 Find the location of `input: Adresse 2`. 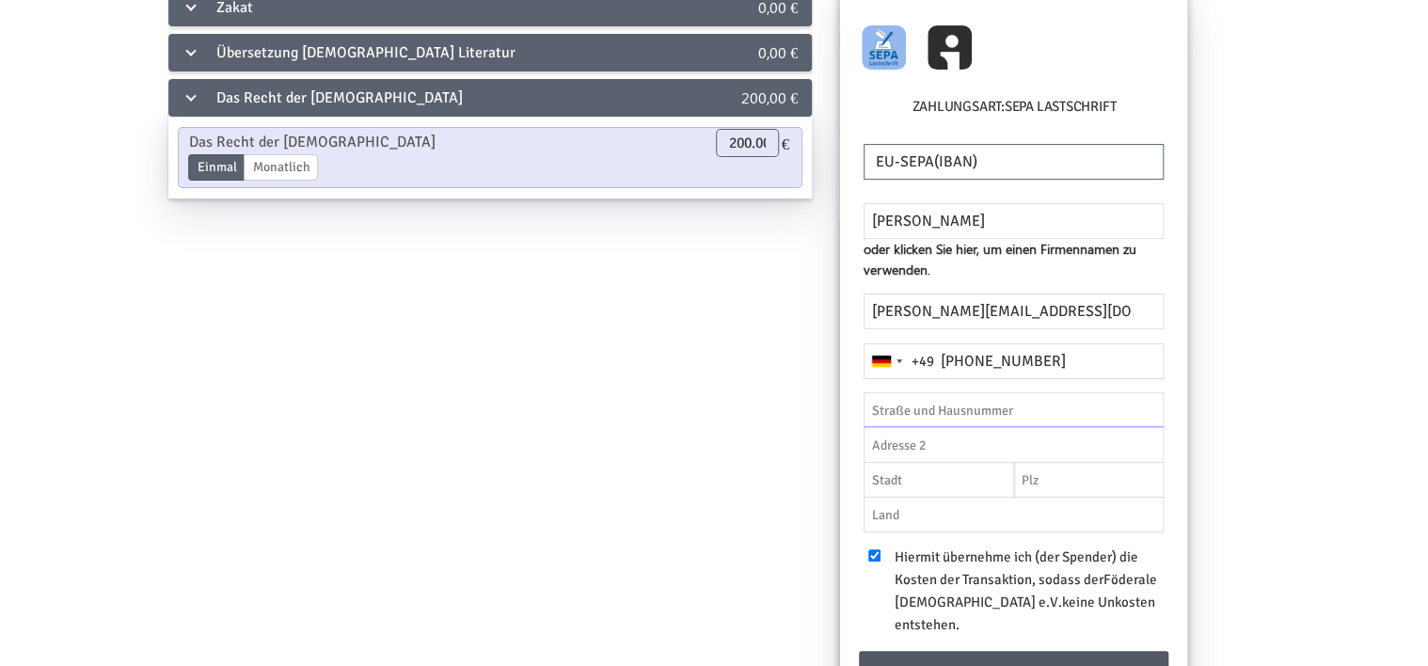

input: Adresse 2 is located at coordinates (1014, 445).